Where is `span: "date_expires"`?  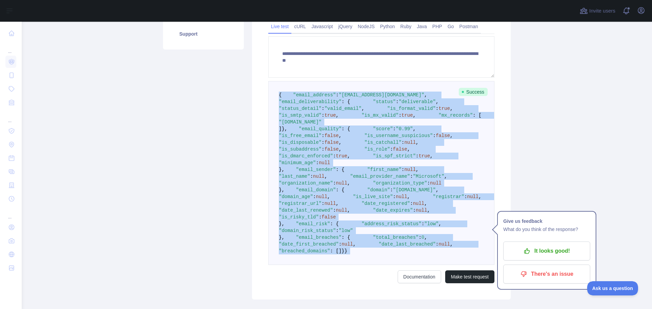 span: "date_expires" is located at coordinates (393, 210).